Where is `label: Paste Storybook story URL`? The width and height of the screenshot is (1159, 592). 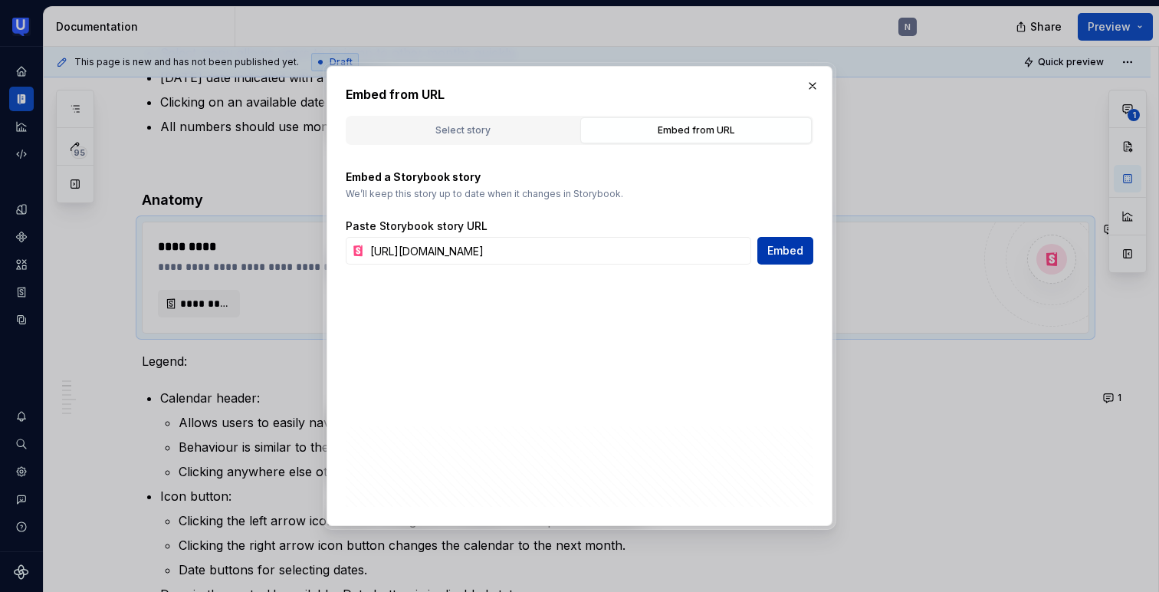 label: Paste Storybook story URL is located at coordinates (416, 226).